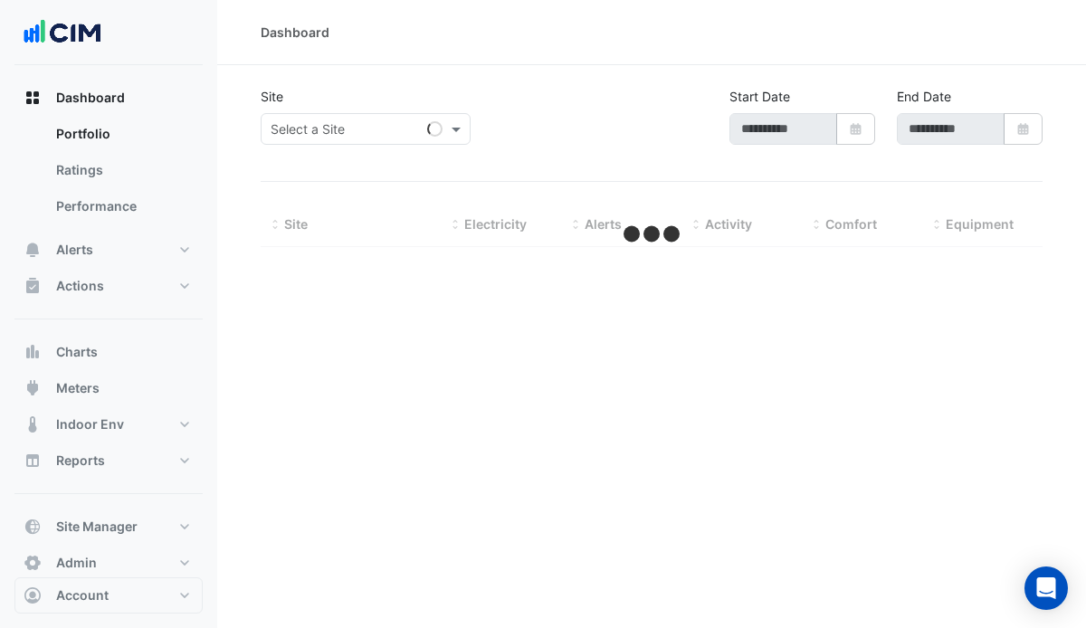  What do you see at coordinates (90, 424) in the screenshot?
I see `span: Indoor Env` at bounding box center [90, 424].